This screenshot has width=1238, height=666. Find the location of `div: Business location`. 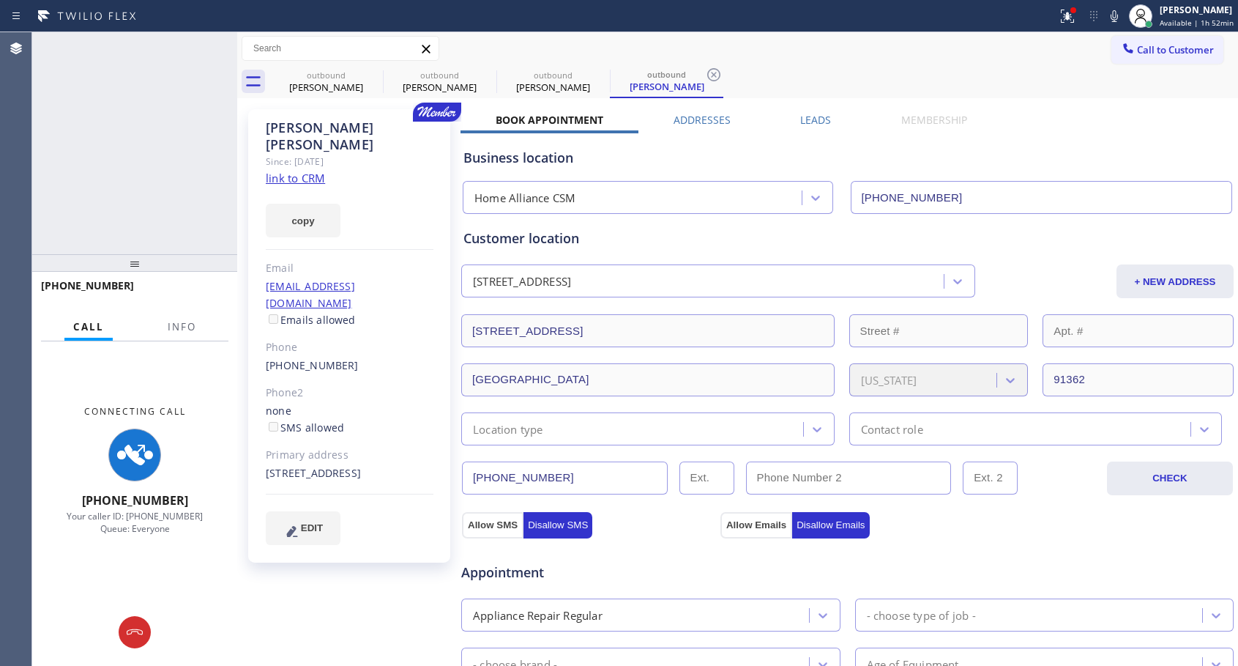

div: Business location is located at coordinates (847, 157).